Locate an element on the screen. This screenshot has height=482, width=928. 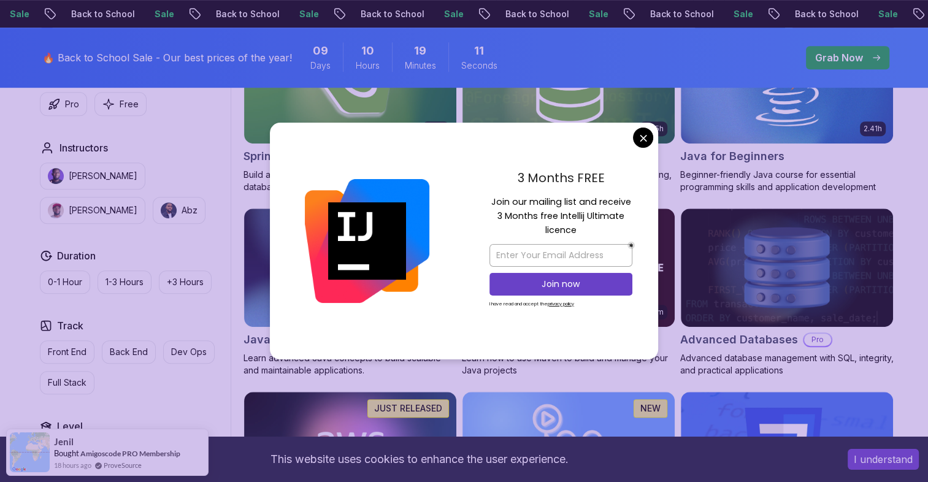
p: Learn advanced Java concepts to build scalable and maintainable applications. is located at coordinates (350, 364).